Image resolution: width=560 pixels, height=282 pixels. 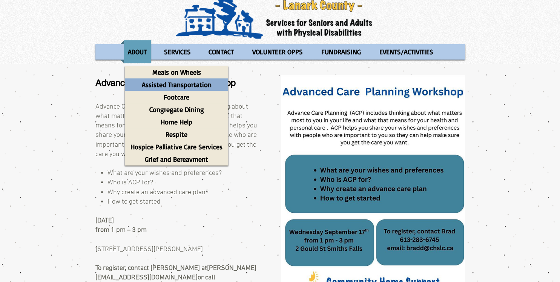 What do you see at coordinates (176, 147) in the screenshot?
I see `a: Hospice Palliative Care Services` at bounding box center [176, 147].